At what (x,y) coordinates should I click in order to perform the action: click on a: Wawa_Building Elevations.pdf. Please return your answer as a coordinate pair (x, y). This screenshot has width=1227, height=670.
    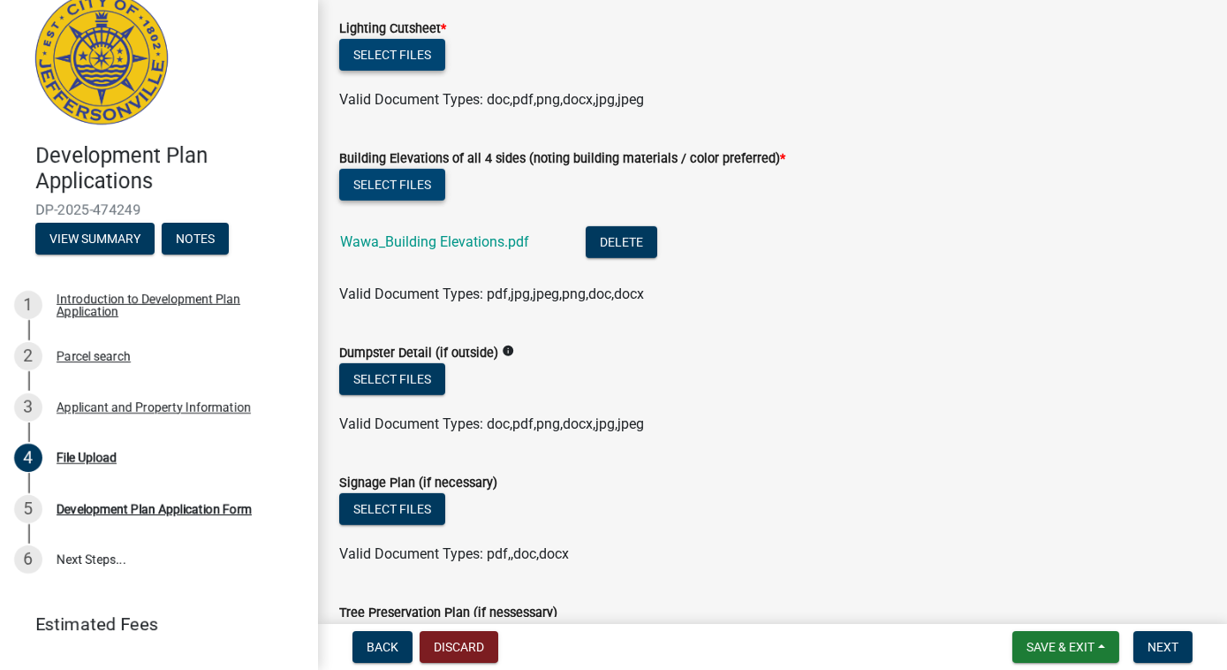
    Looking at the image, I should click on (435, 241).